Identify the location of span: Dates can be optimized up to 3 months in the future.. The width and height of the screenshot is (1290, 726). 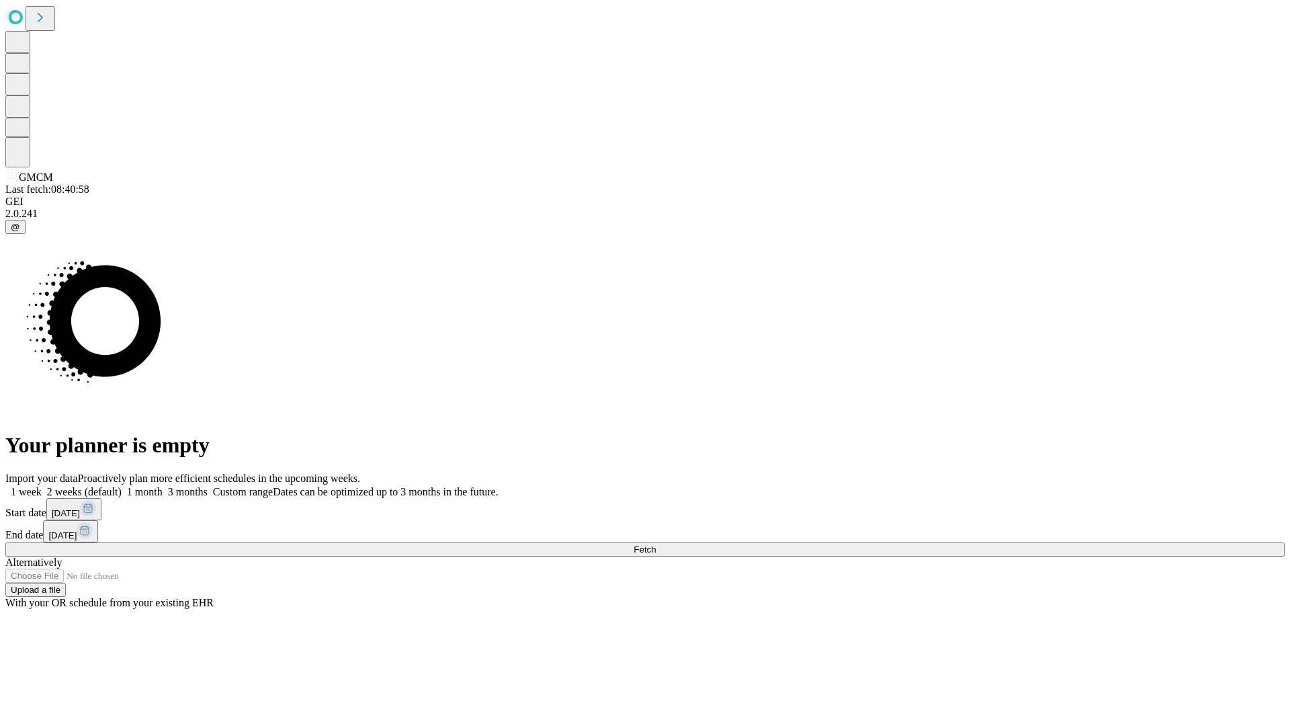
(385, 491).